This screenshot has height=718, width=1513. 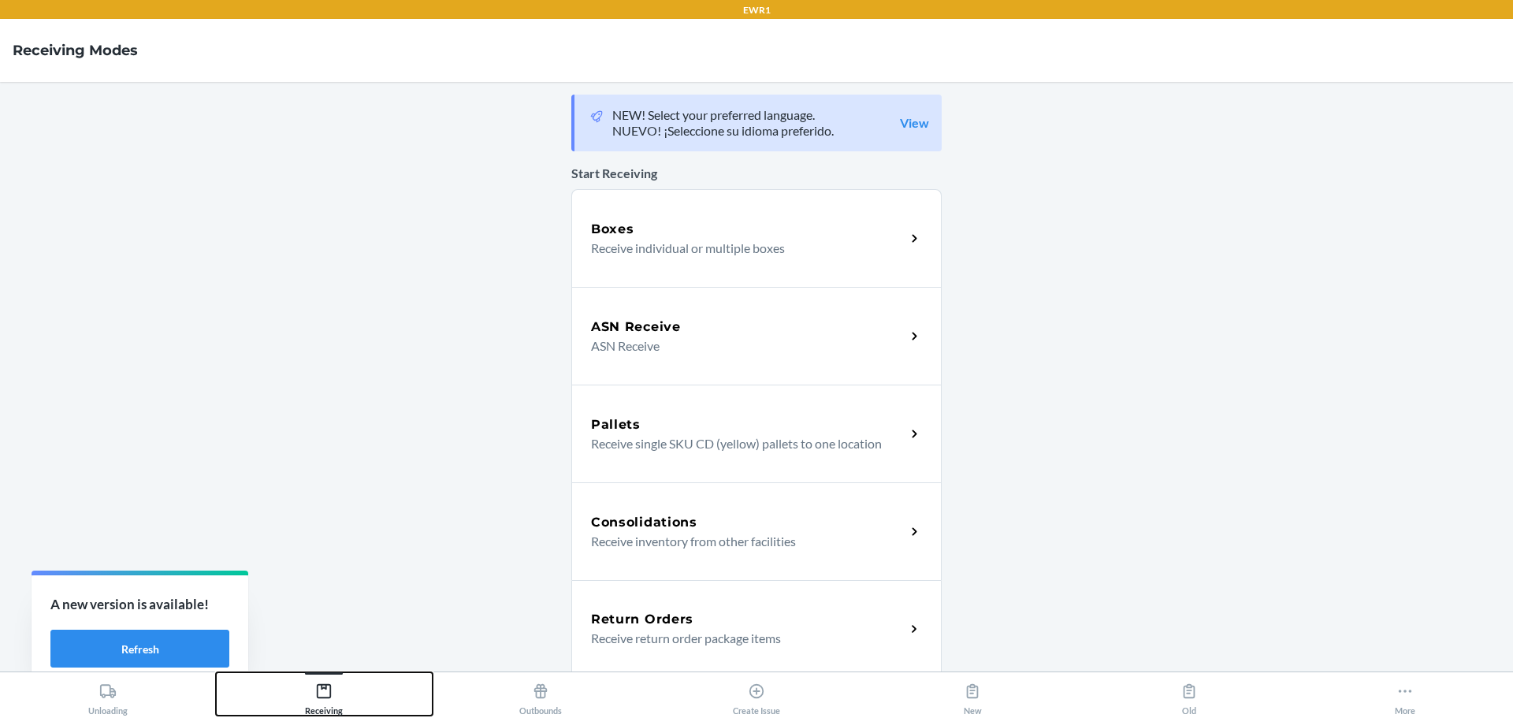 I want to click on p: Receive inventory from other facilities, so click(x=742, y=541).